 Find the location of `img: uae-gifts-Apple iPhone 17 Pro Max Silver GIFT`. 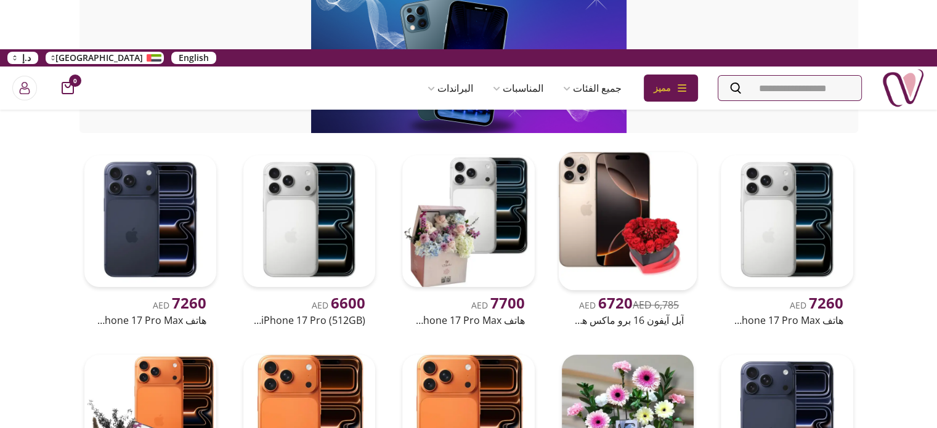

img: uae-gifts-Apple iPhone 17 Pro Max Silver GIFT is located at coordinates (468, 221).